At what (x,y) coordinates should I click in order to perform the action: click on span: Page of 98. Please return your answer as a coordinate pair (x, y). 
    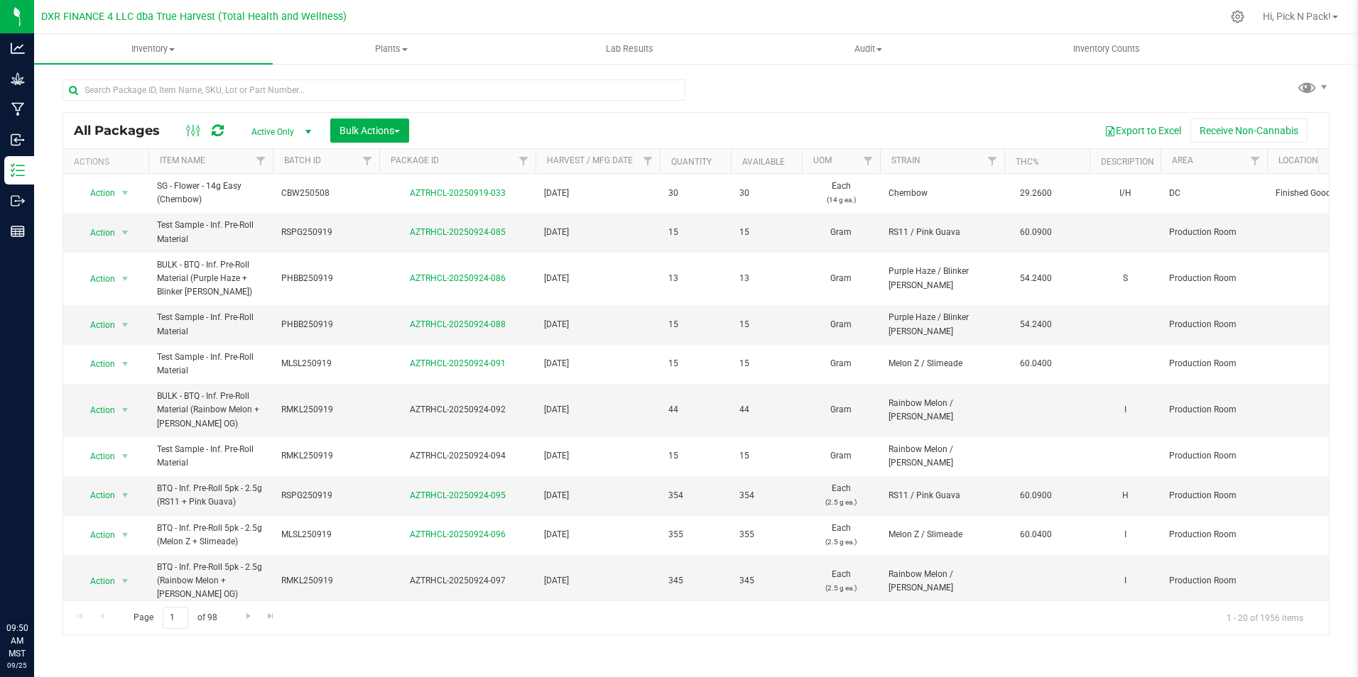
    Looking at the image, I should click on (175, 618).